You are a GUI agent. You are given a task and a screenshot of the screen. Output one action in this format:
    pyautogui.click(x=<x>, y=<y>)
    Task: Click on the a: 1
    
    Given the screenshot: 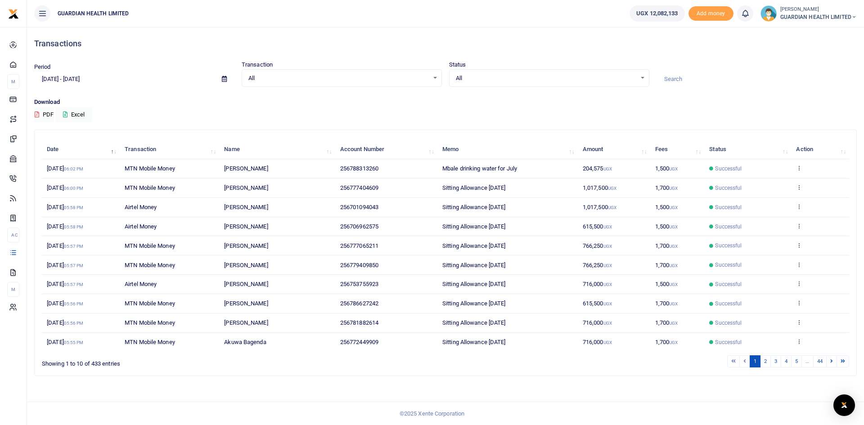 What is the action you would take?
    pyautogui.click(x=755, y=361)
    